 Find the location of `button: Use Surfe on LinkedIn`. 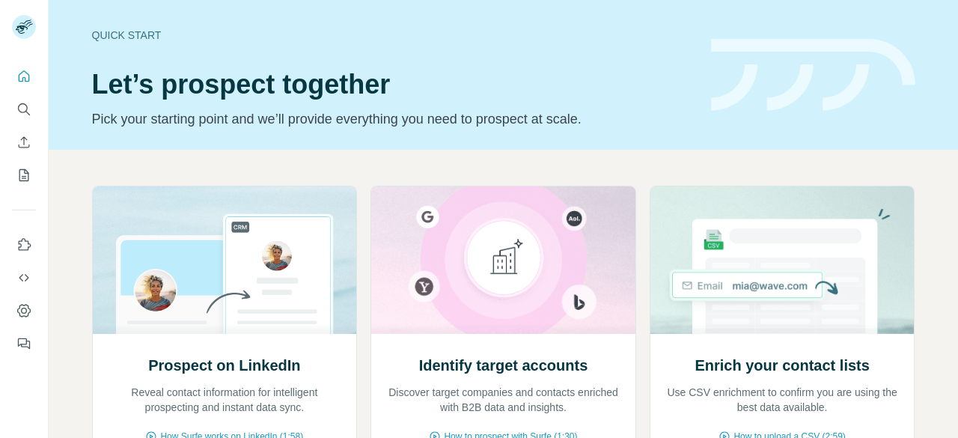

button: Use Surfe on LinkedIn is located at coordinates (24, 245).